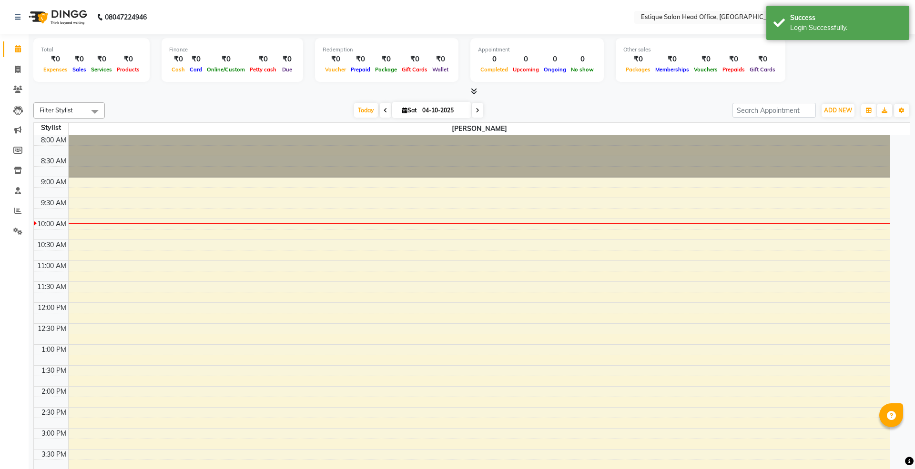  I want to click on span: Wallet, so click(440, 70).